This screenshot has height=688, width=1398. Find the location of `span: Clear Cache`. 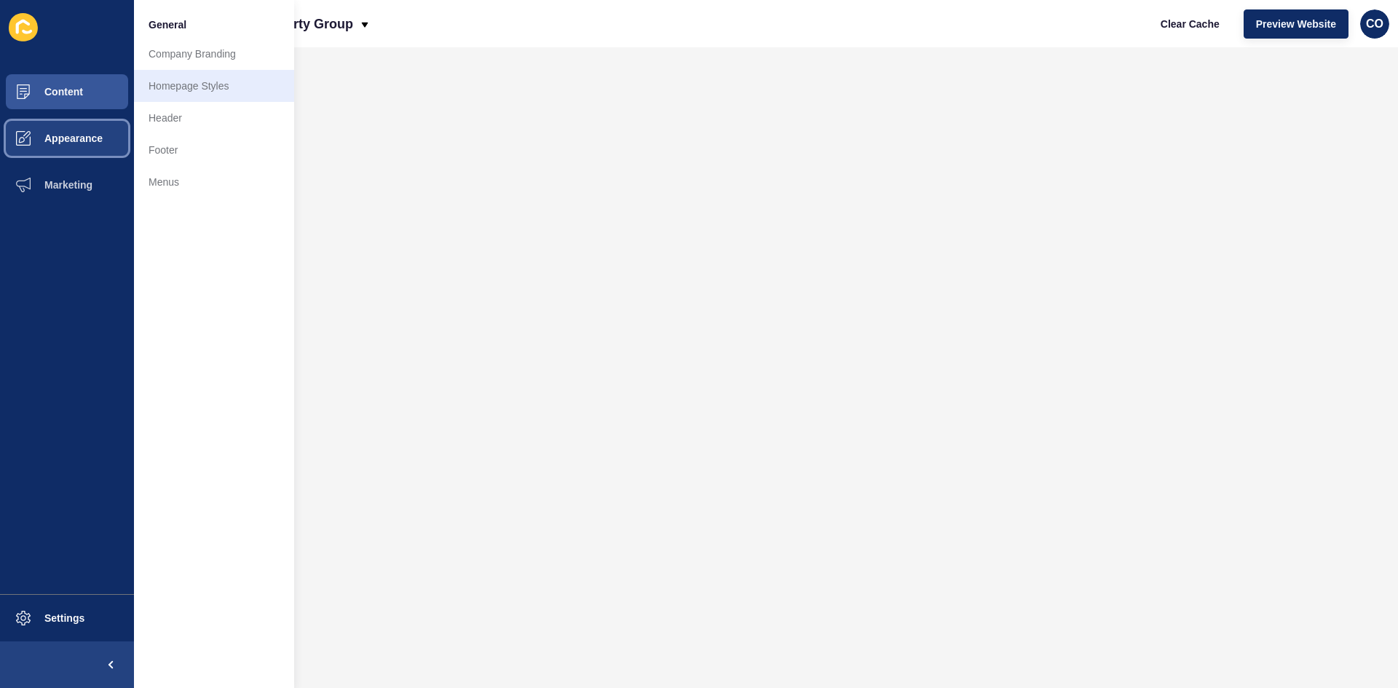

span: Clear Cache is located at coordinates (1189, 24).